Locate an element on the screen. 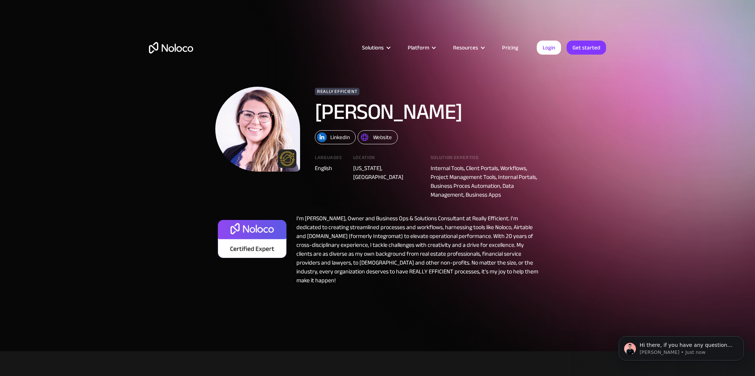 This screenshot has height=376, width=755. div: Languages is located at coordinates (329, 159).